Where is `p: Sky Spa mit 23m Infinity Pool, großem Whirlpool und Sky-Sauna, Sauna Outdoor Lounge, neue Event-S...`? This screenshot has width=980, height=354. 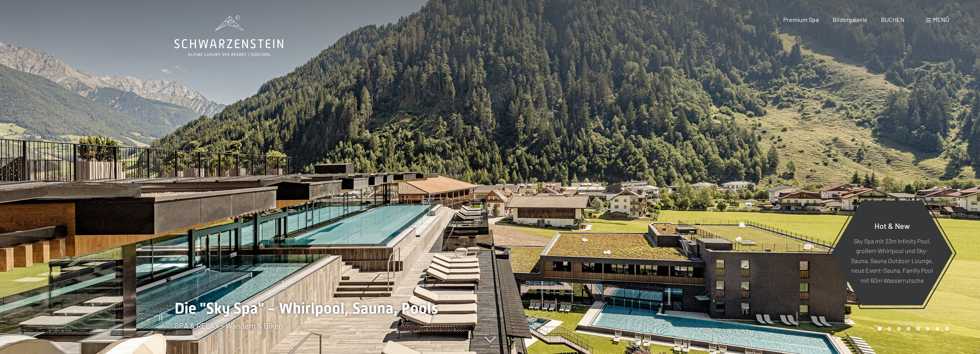 p: Sky Spa mit 23m Infinity Pool, großem Whirlpool und Sky-Sauna, Sauna Outdoor Lounge, neue Event-S... is located at coordinates (892, 260).